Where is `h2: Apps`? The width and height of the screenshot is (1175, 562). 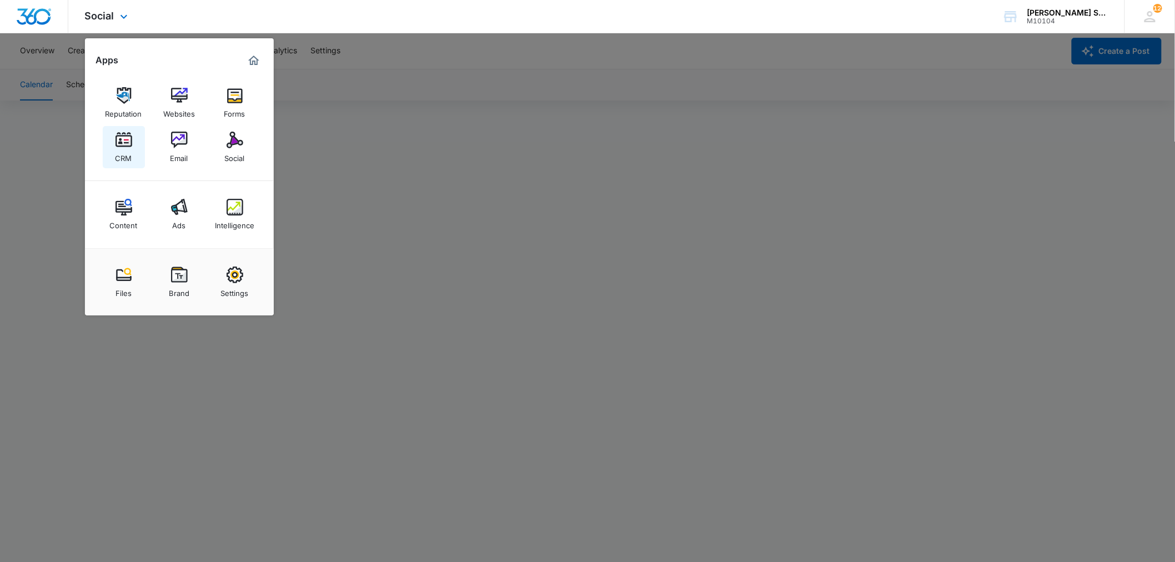
h2: Apps is located at coordinates (107, 60).